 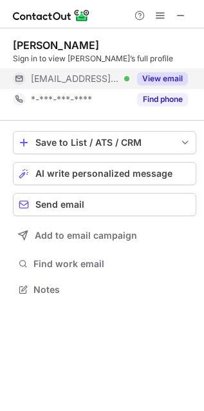 I want to click on span: Notes, so click(x=112, y=289).